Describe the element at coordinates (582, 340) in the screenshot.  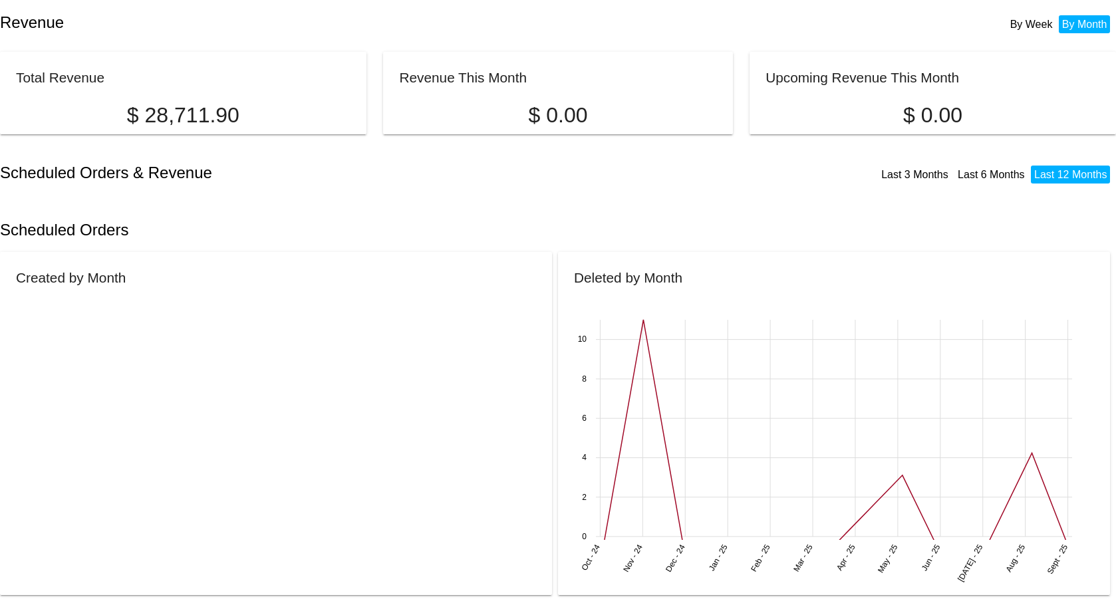
I see `text: 10` at that location.